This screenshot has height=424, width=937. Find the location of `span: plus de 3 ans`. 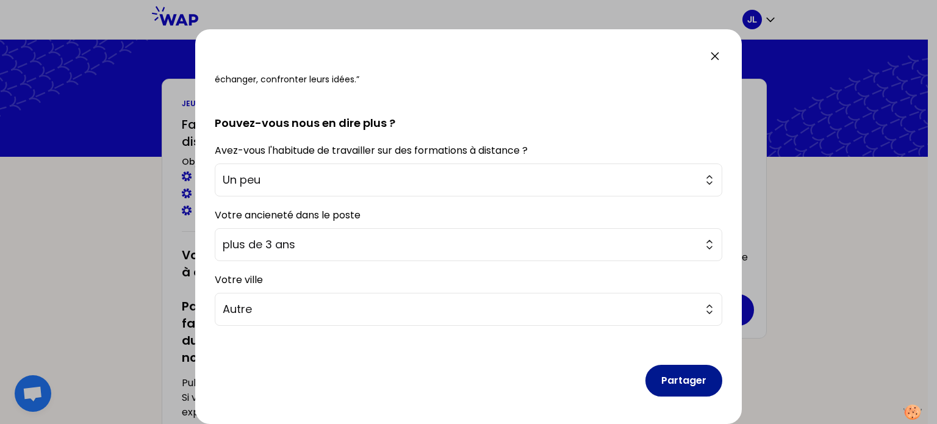

span: plus de 3 ans is located at coordinates (460, 245).